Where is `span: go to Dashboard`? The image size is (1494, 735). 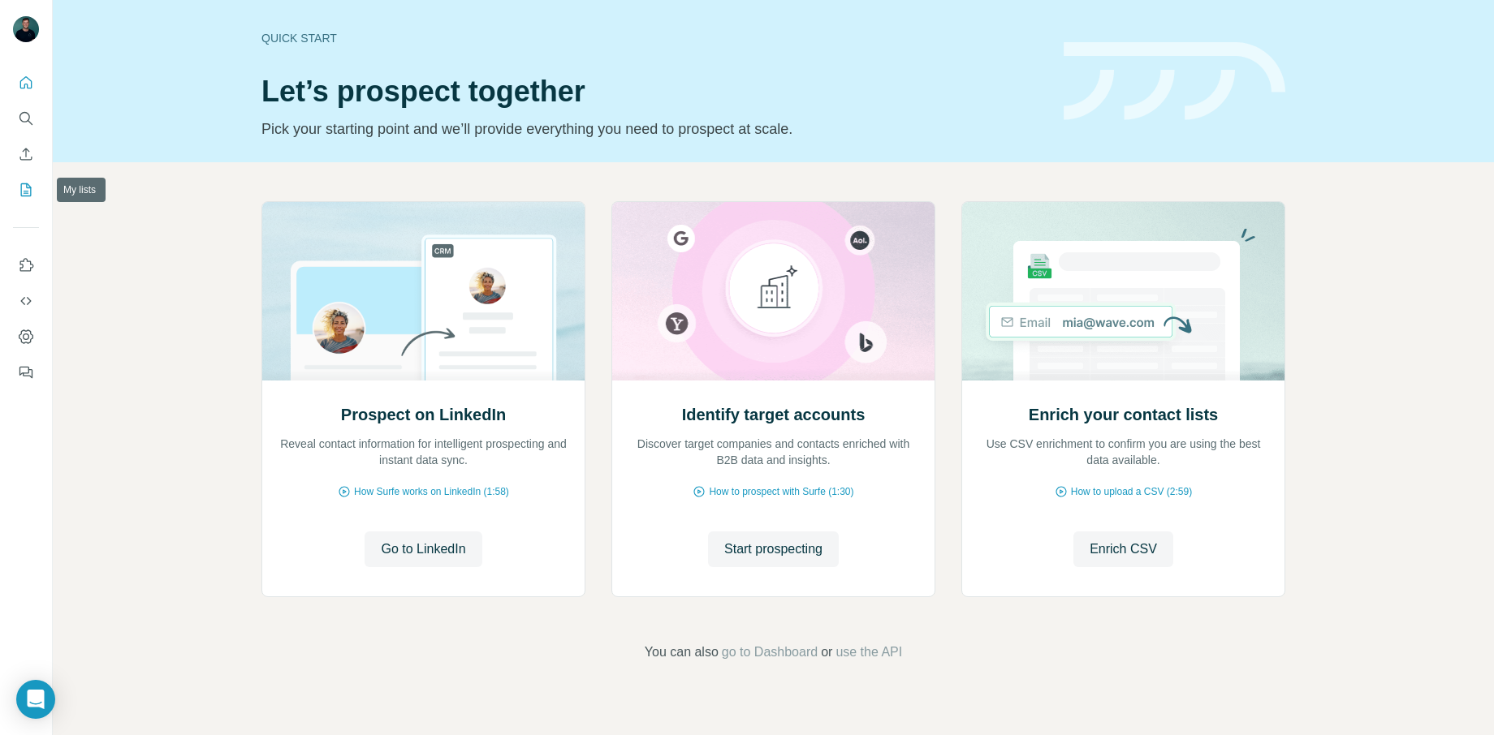
span: go to Dashboard is located at coordinates (770, 653).